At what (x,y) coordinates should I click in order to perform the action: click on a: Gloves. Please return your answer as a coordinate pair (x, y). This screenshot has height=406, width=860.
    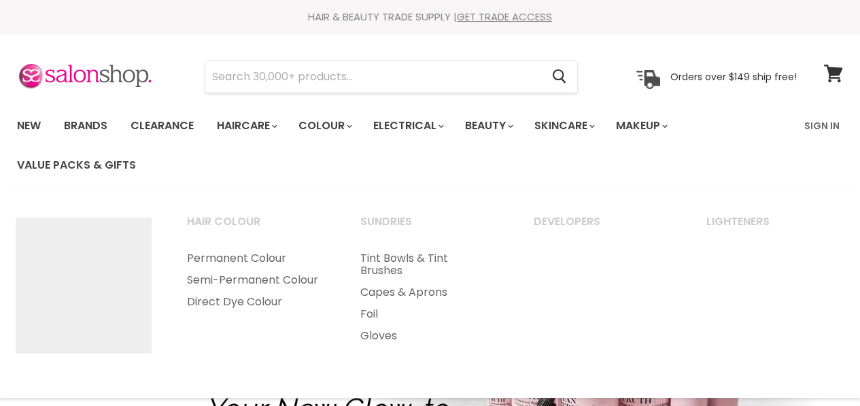
    Looking at the image, I should click on (428, 336).